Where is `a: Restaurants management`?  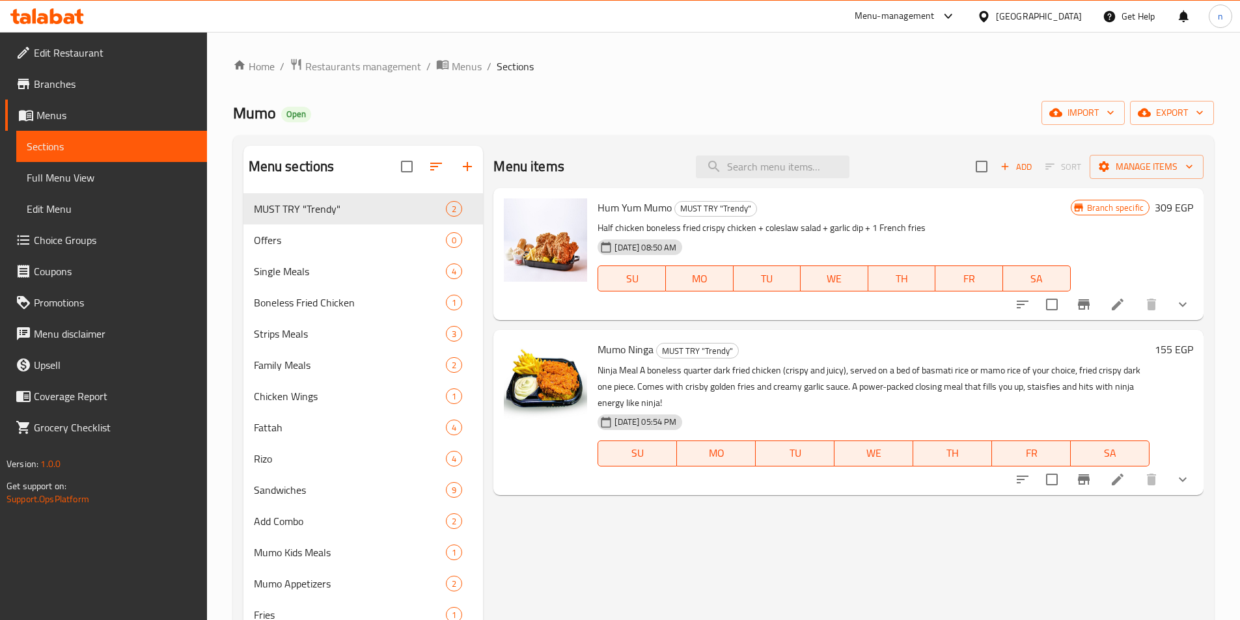
a: Restaurants management is located at coordinates (355, 66).